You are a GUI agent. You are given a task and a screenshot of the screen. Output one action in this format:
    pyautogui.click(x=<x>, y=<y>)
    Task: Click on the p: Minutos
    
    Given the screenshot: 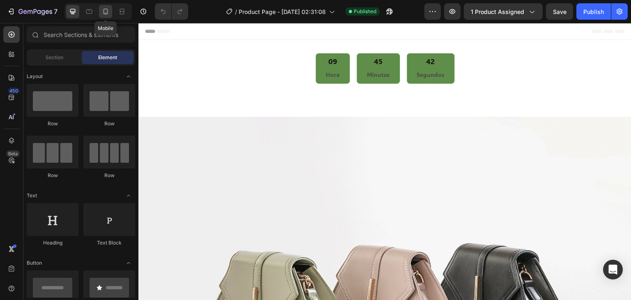 What is the action you would take?
    pyautogui.click(x=240, y=51)
    